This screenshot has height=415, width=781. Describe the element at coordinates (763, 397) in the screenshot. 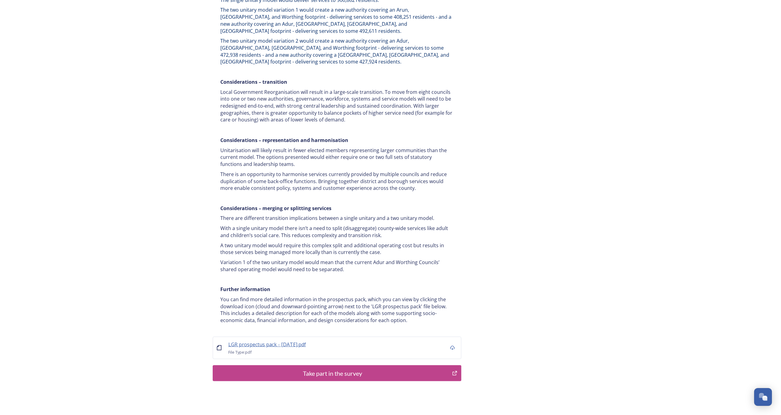

I see `button: Open Chat` at that location.